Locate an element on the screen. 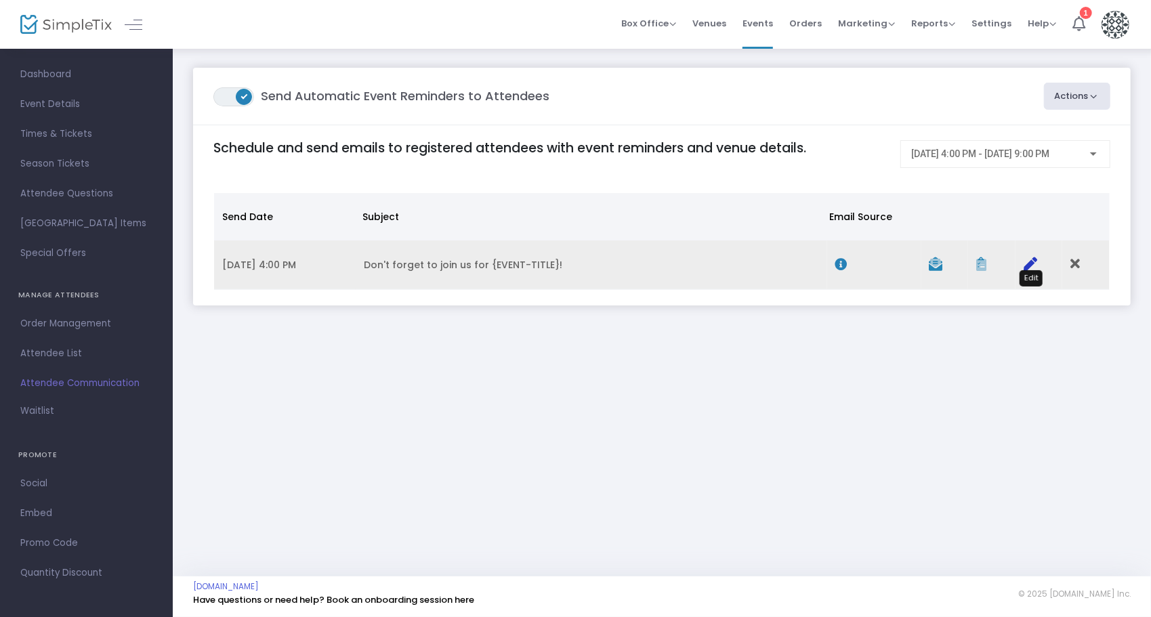  span: Times & Tickets is located at coordinates (86, 134).